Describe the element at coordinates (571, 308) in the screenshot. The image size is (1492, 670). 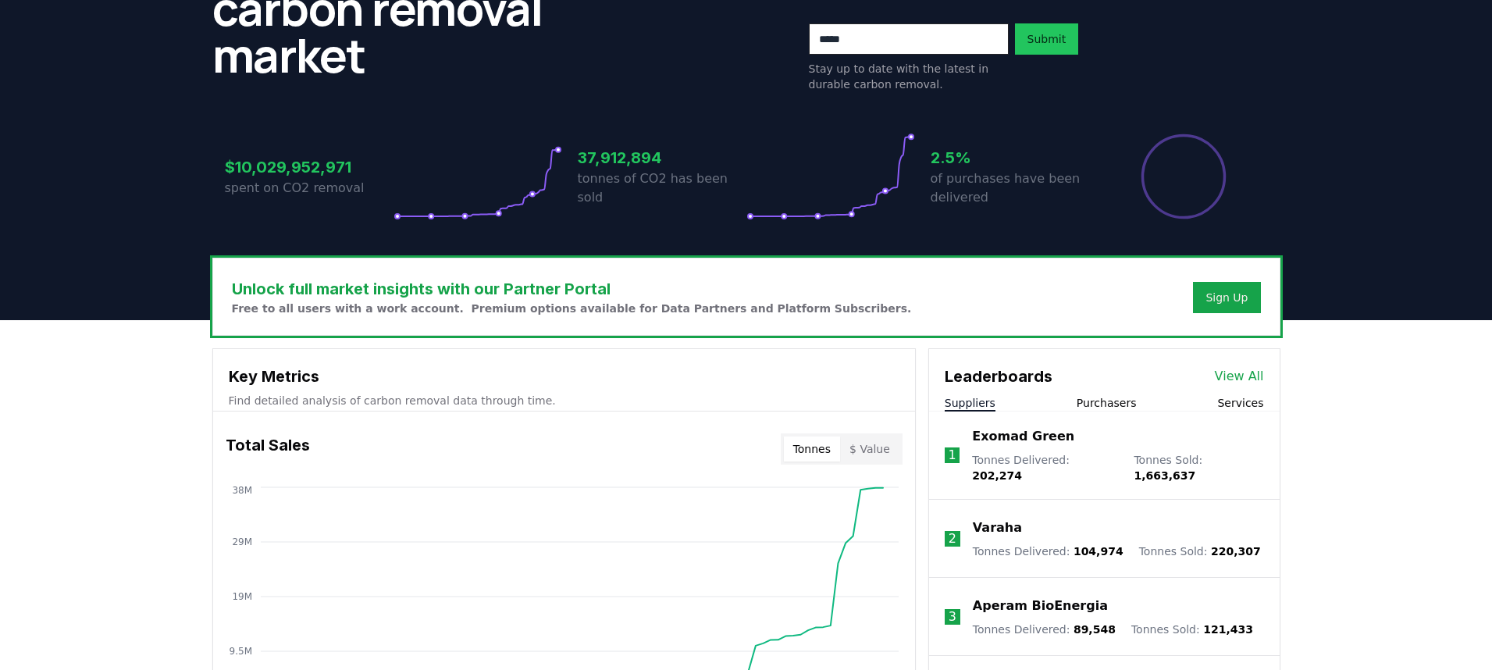
I see `p: Free to all users with a work account. Premium options available for Data Partners and Platform S...` at that location.